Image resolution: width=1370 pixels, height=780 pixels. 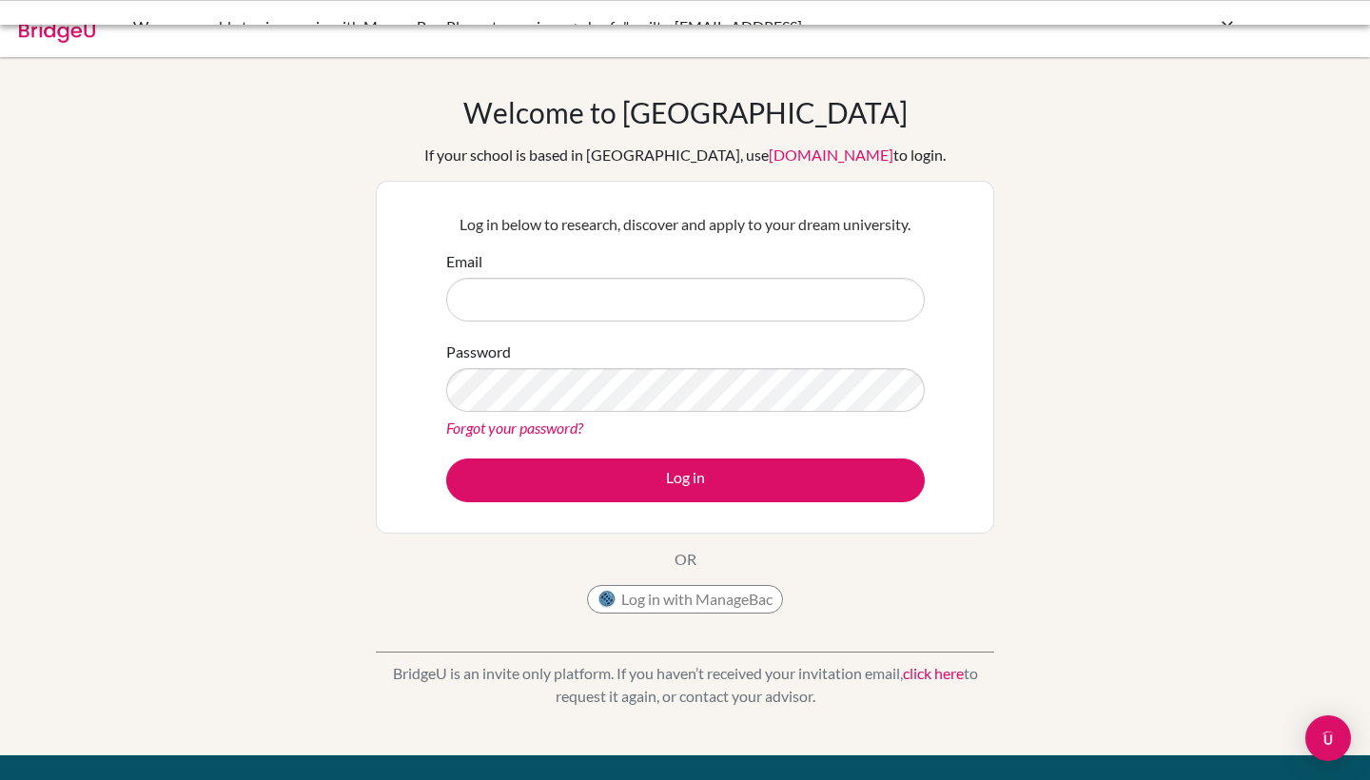 I want to click on p: OR, so click(x=685, y=560).